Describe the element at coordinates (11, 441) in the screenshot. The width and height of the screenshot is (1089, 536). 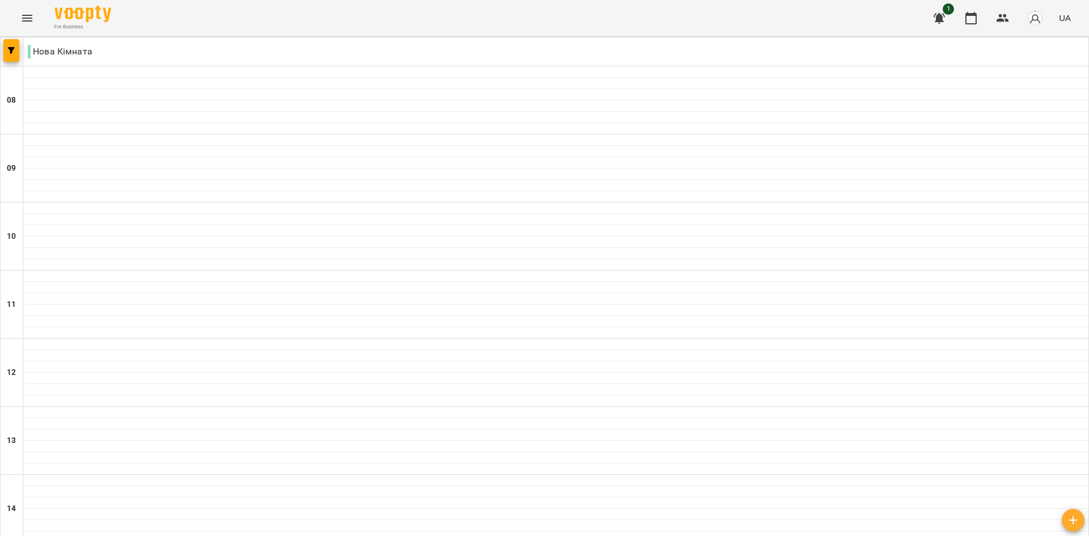
I see `h6: 13` at that location.